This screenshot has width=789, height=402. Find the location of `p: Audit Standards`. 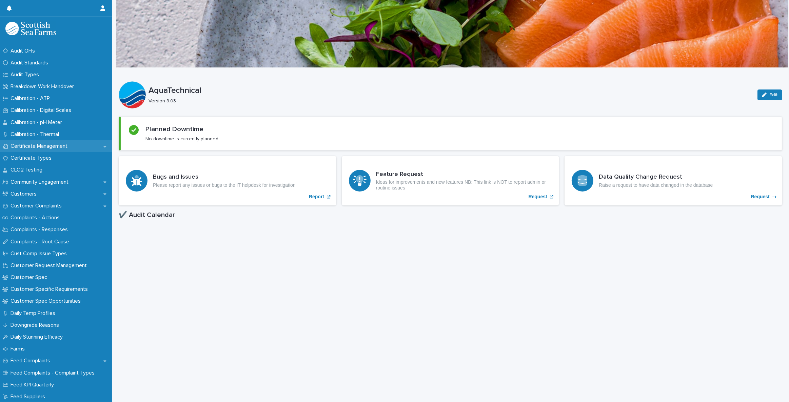

p: Audit Standards is located at coordinates (31, 63).